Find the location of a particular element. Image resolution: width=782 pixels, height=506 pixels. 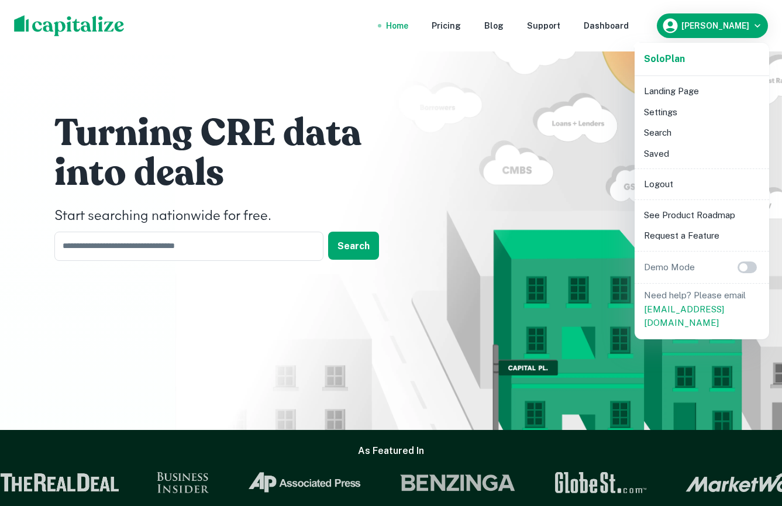

li: Settings is located at coordinates (702, 112).